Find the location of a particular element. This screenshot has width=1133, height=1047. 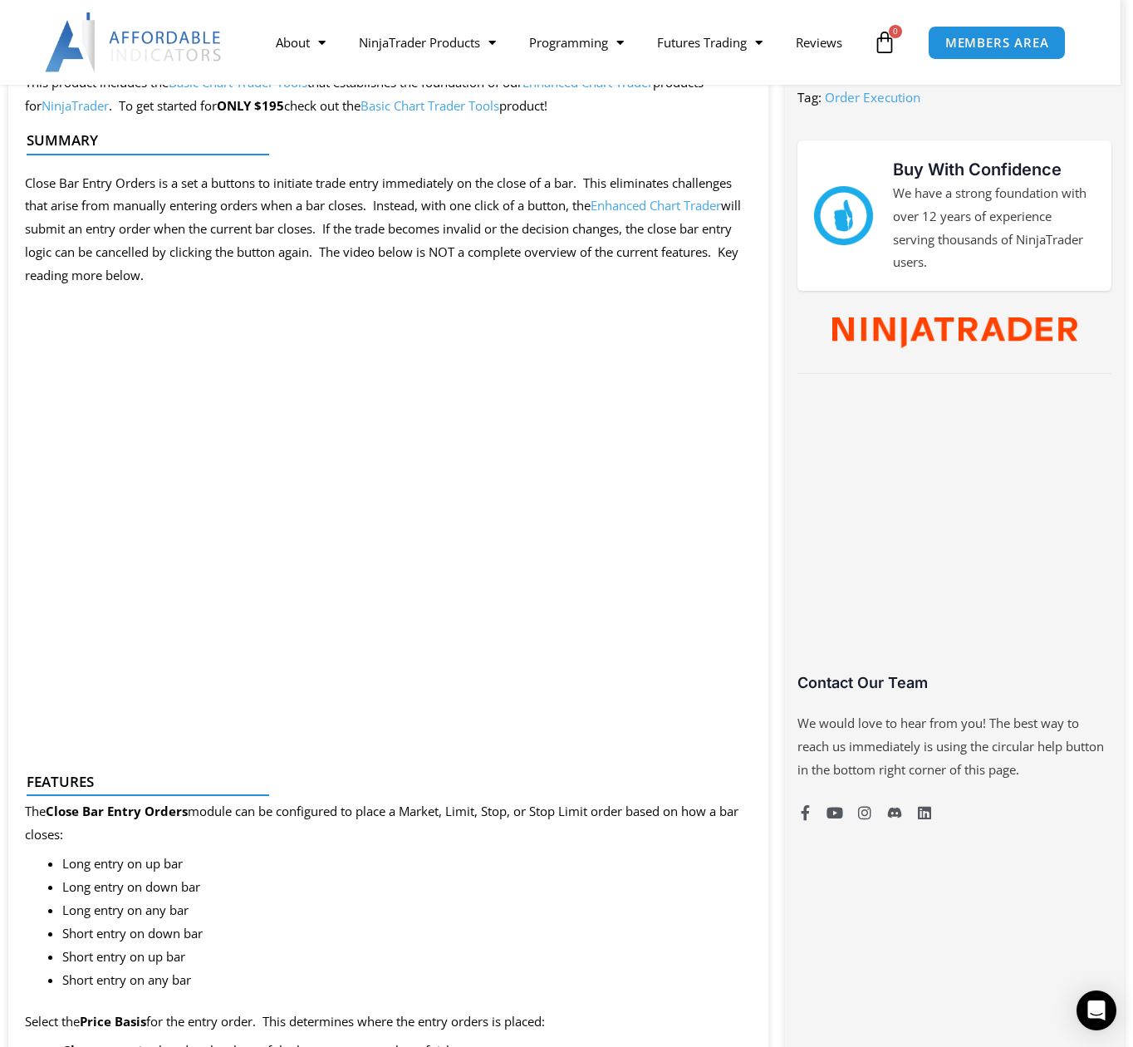

h4: Summary is located at coordinates (381, 140).